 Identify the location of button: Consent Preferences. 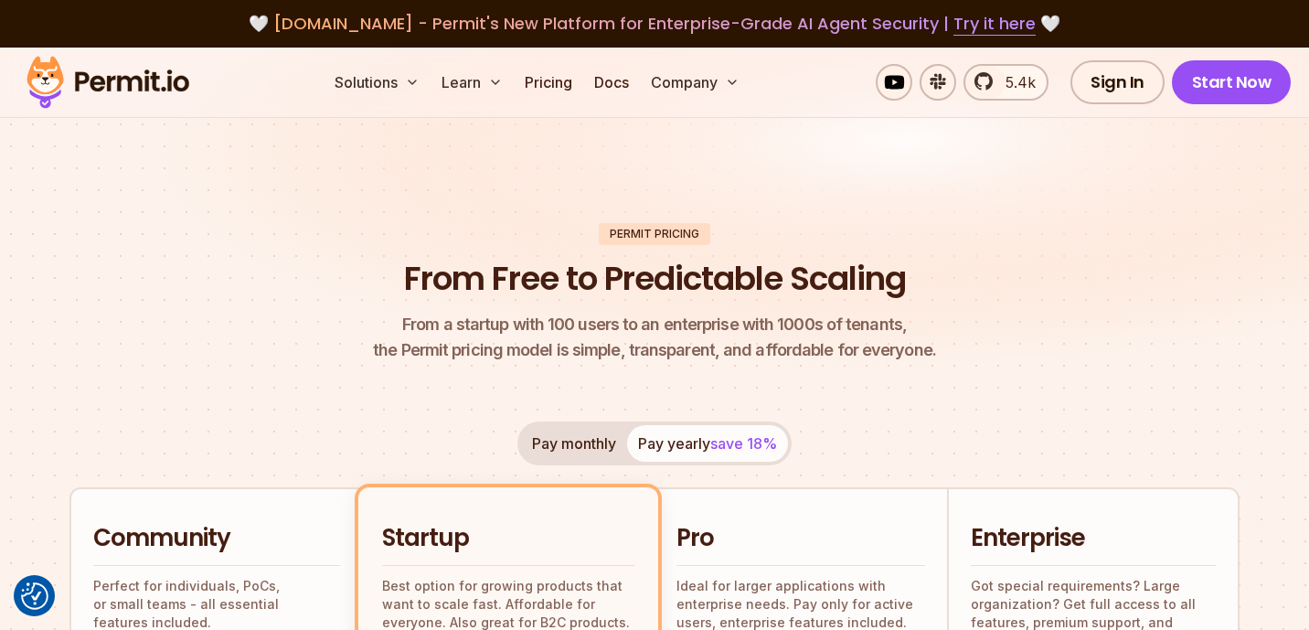
(35, 596).